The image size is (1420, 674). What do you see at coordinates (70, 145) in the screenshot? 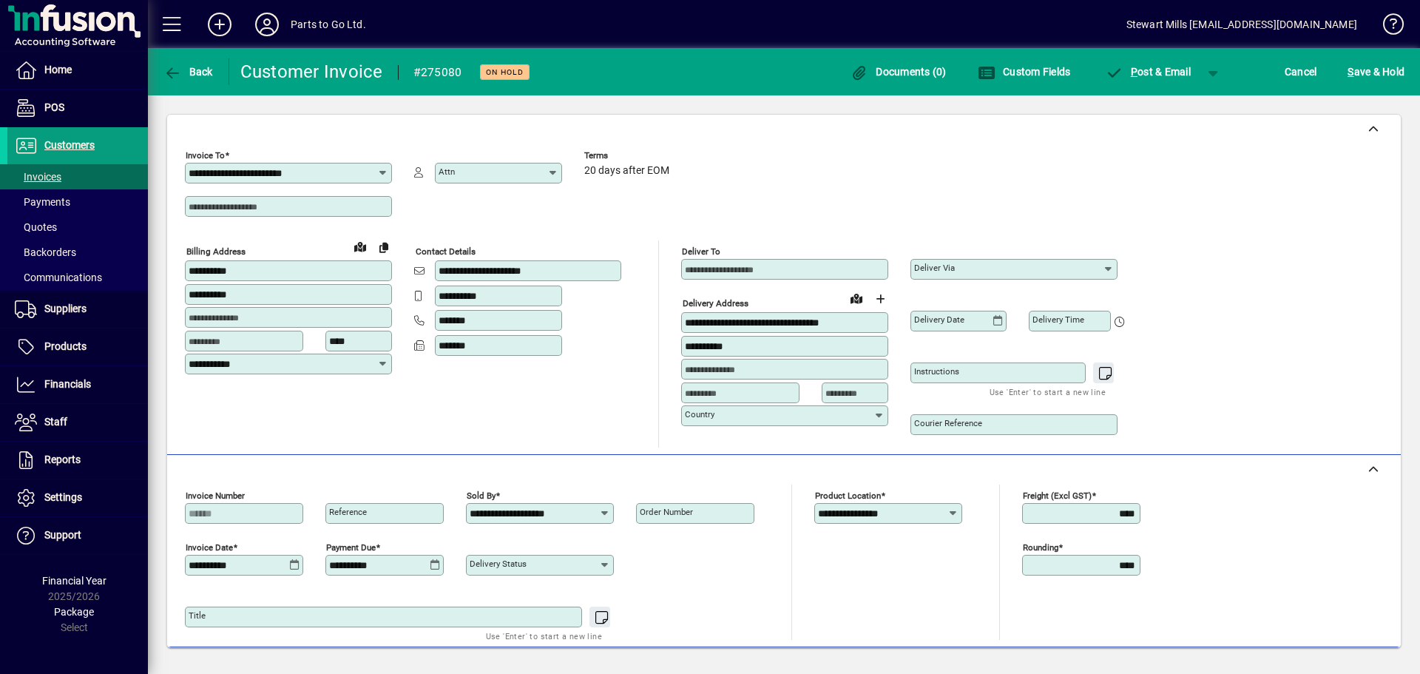
I see `span: Customers` at bounding box center [70, 145].